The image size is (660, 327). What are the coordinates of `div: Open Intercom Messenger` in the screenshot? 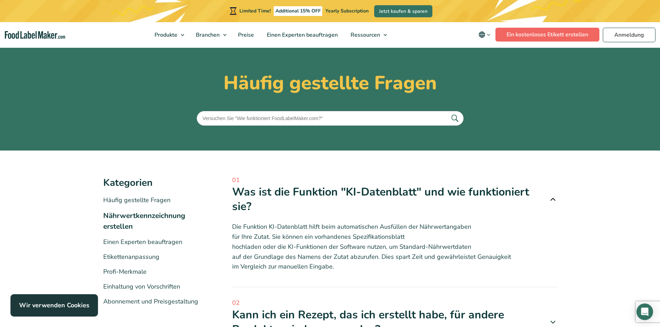 It's located at (645, 312).